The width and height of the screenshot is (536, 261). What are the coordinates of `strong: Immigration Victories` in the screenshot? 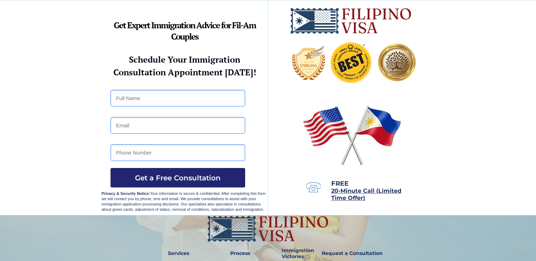 It's located at (298, 254).